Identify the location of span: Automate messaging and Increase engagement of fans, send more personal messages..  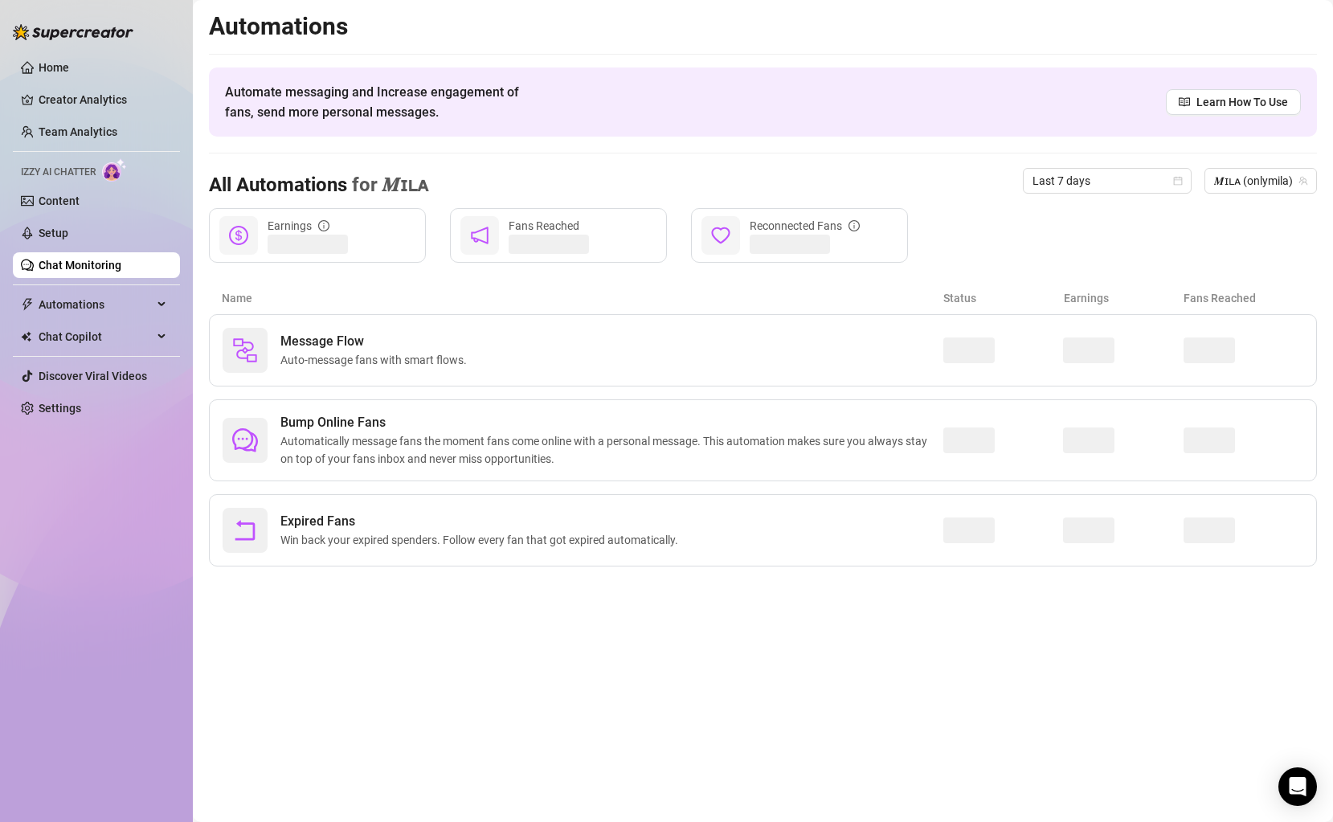
(379, 102).